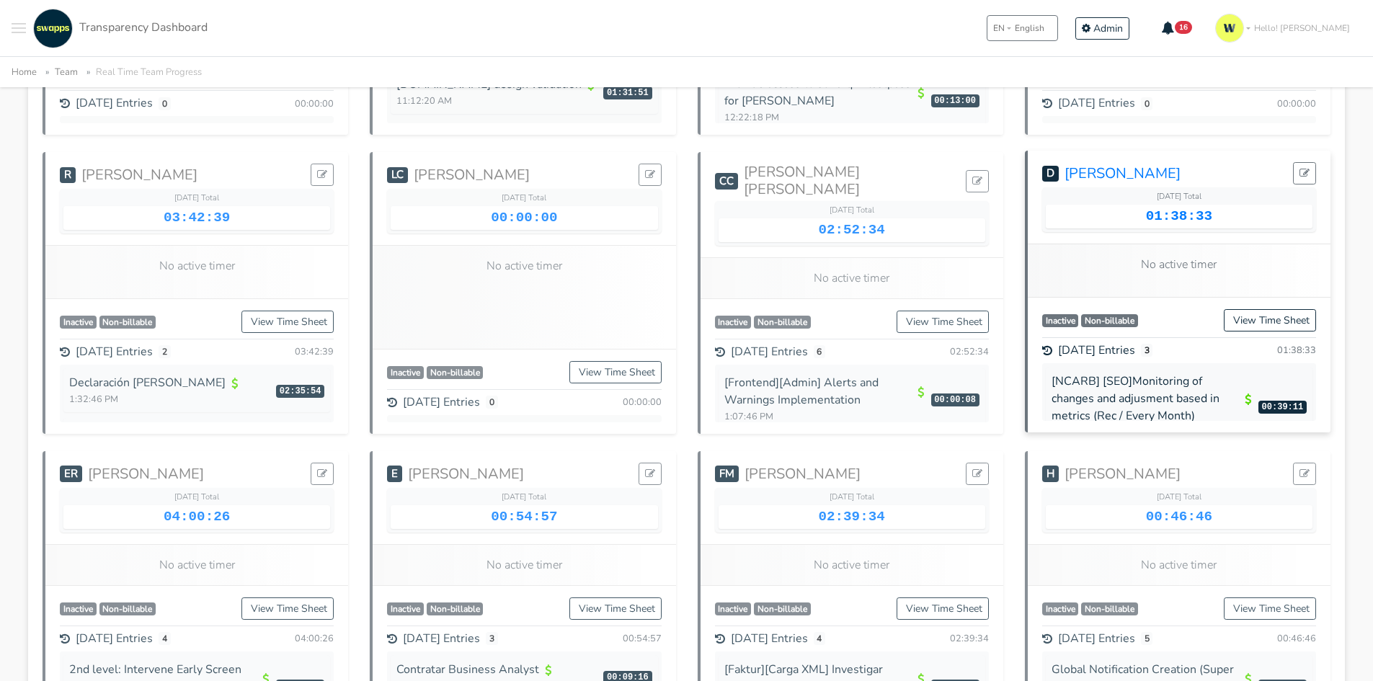 This screenshot has height=681, width=1373. What do you see at coordinates (66, 72) in the screenshot?
I see `a: Team` at bounding box center [66, 72].